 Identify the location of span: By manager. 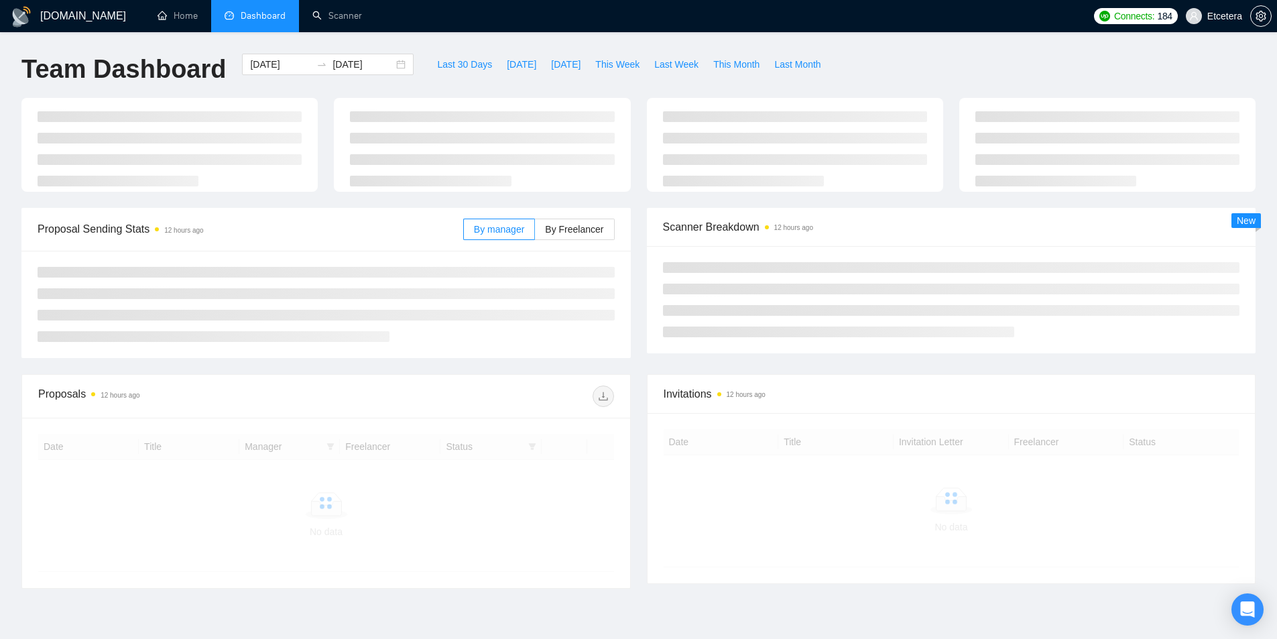
(499, 229).